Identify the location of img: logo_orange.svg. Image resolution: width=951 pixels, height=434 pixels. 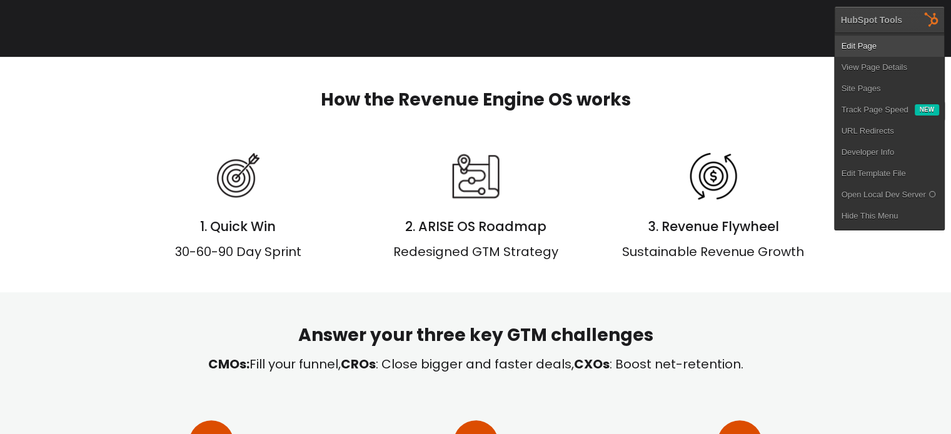
(25, 25).